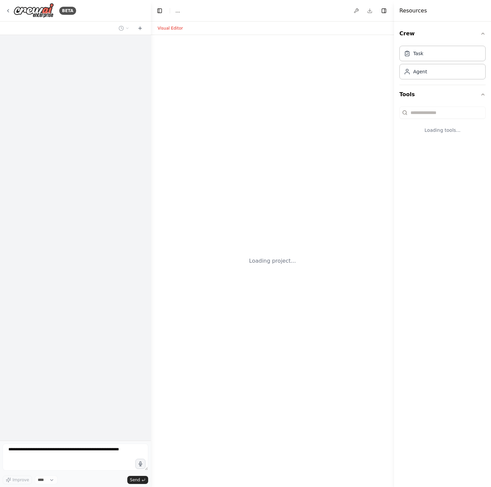 This screenshot has width=491, height=487. I want to click on button: Switch to previous chat, so click(124, 28).